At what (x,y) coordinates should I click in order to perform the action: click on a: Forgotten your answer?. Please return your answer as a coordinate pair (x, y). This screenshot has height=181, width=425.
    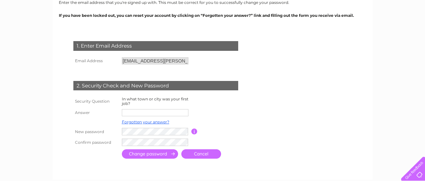
    Looking at the image, I should click on (146, 122).